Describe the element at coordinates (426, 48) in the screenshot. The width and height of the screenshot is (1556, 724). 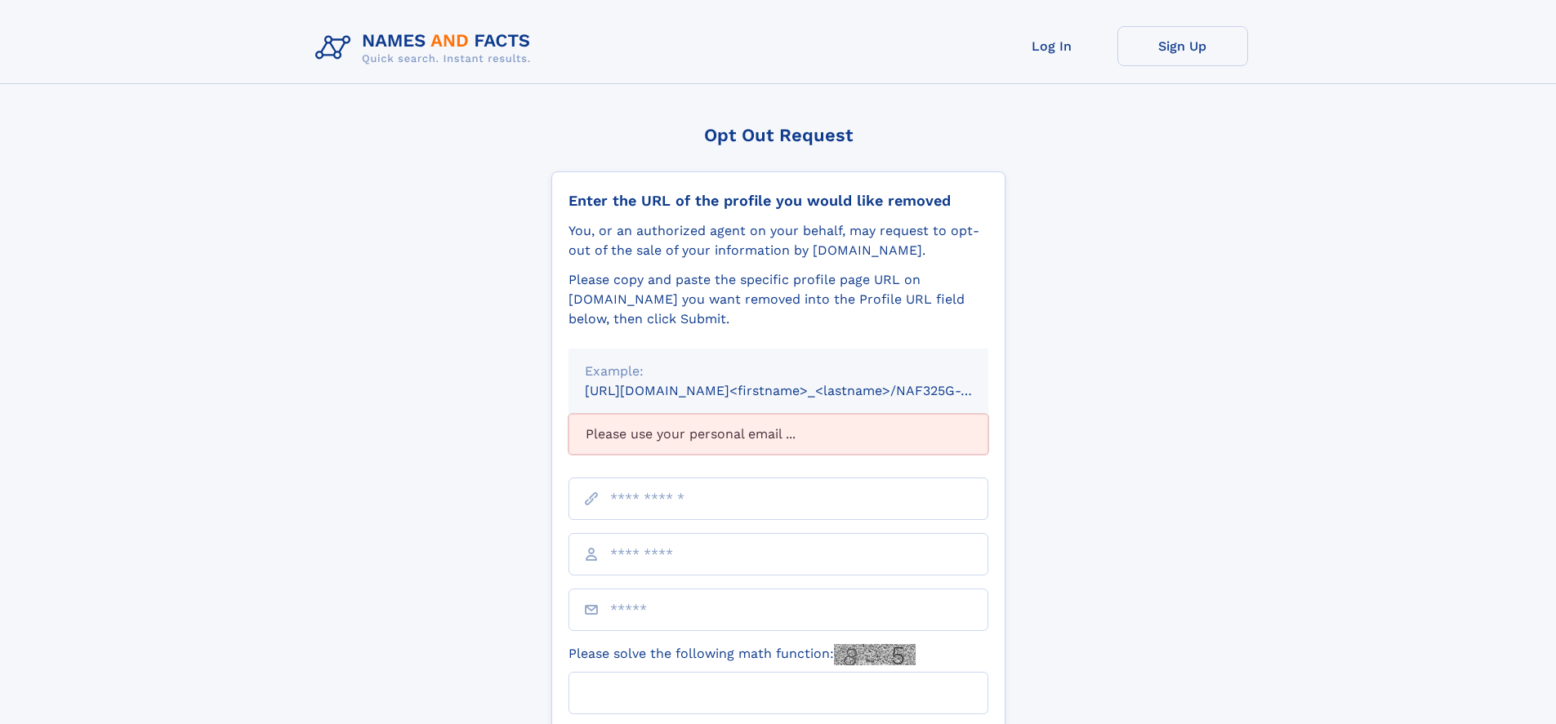
I see `img: Logo Names and Facts` at that location.